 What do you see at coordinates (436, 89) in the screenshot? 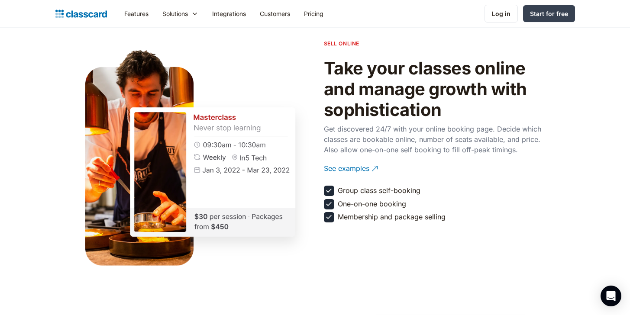
I see `h2: Take your classes online and manage growth with sophistication` at bounding box center [436, 89].